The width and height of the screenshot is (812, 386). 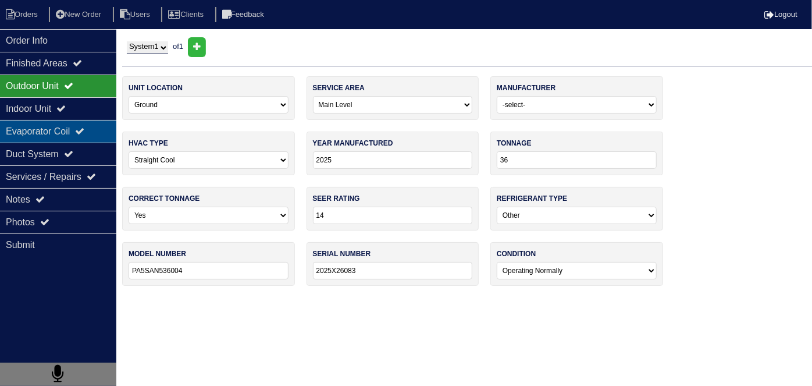 What do you see at coordinates (532, 198) in the screenshot?
I see `label: refrigerant type` at bounding box center [532, 198].